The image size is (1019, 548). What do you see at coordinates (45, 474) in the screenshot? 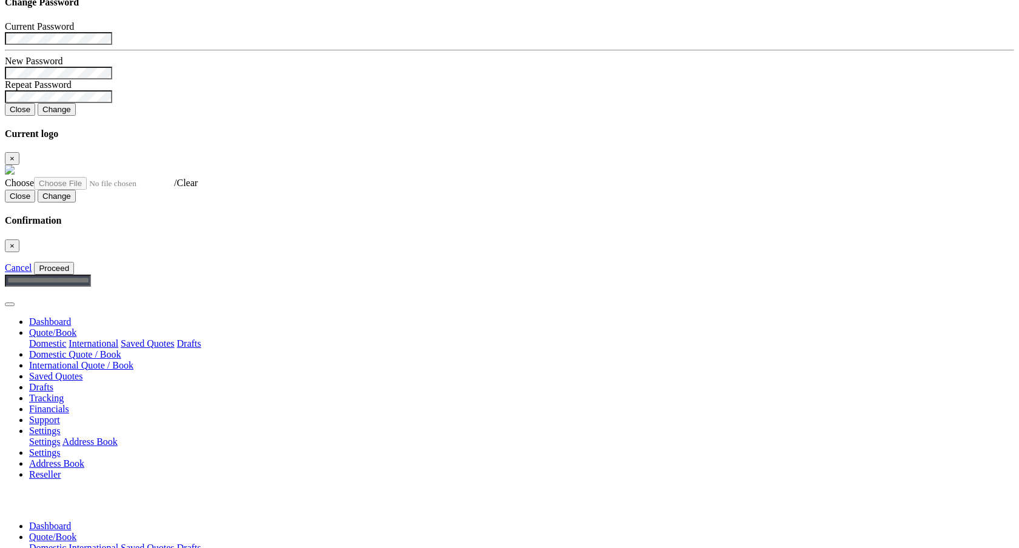
I see `a: Reseller` at bounding box center [45, 474].